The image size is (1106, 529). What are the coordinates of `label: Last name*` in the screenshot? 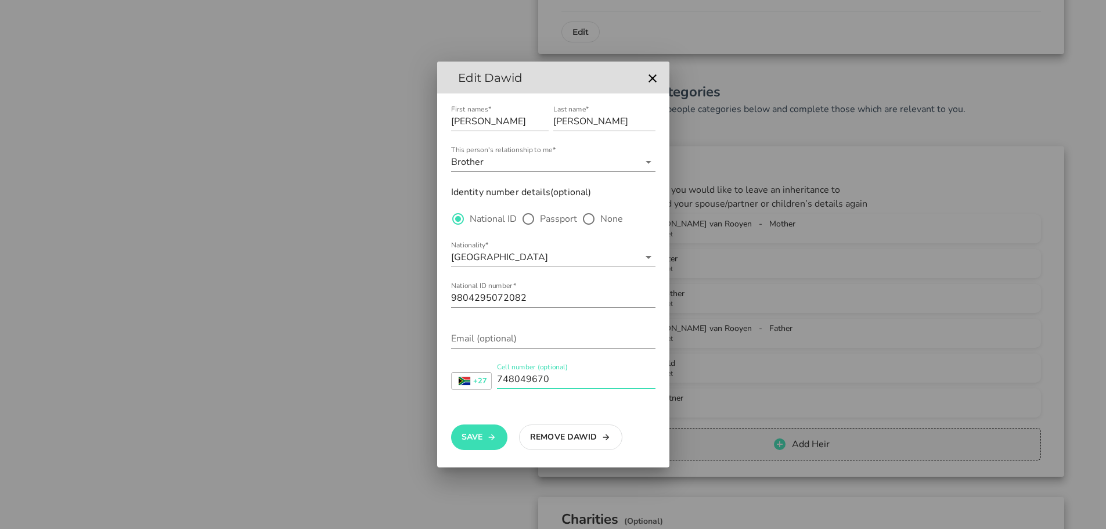 It's located at (571, 109).